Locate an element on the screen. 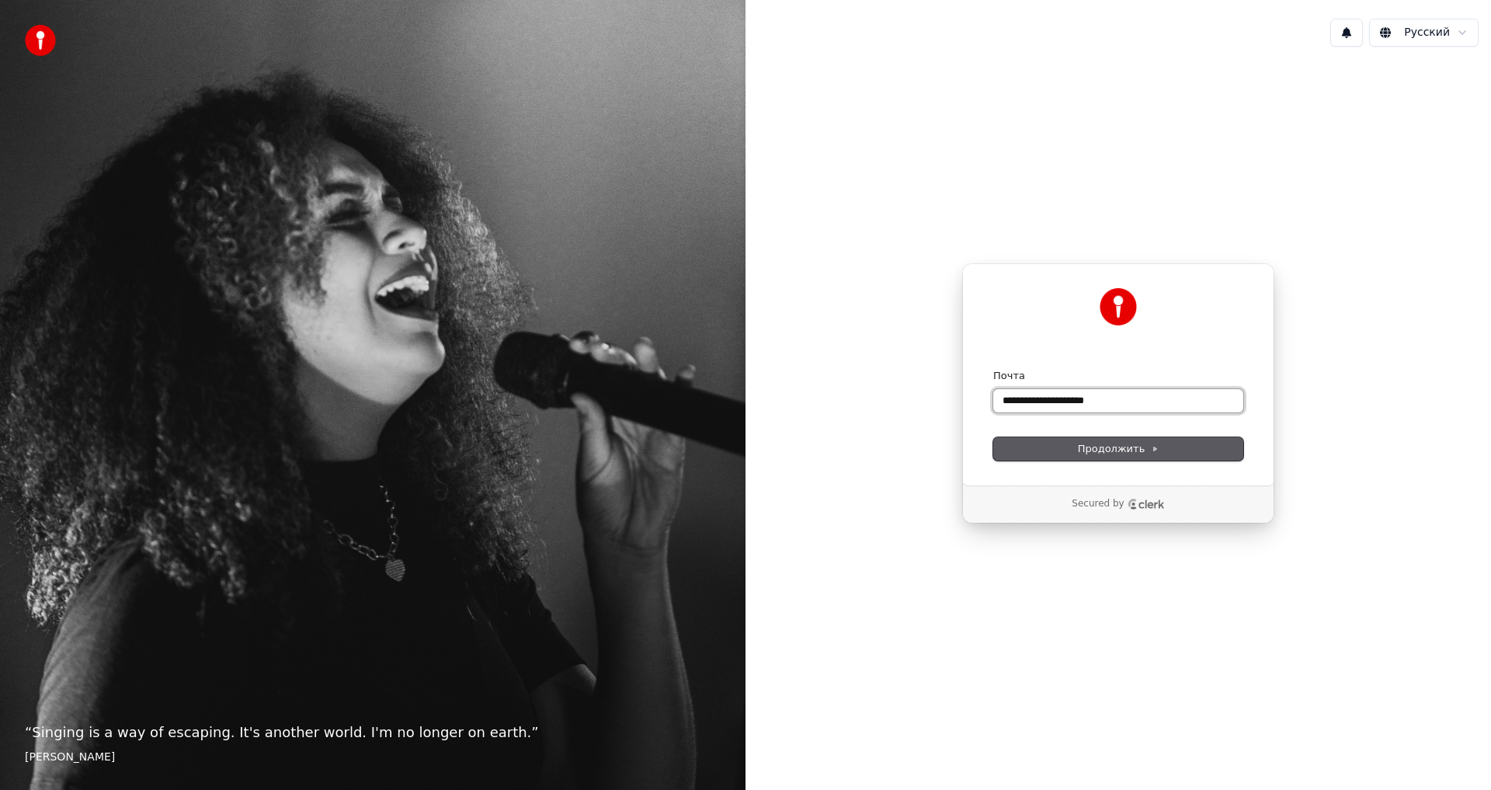  img: youka is located at coordinates (40, 40).